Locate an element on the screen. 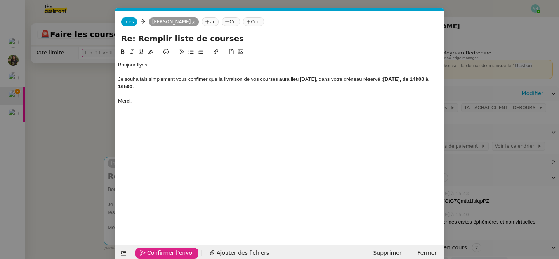 This screenshot has width=559, height=259. div: Merci. is located at coordinates (280, 101).